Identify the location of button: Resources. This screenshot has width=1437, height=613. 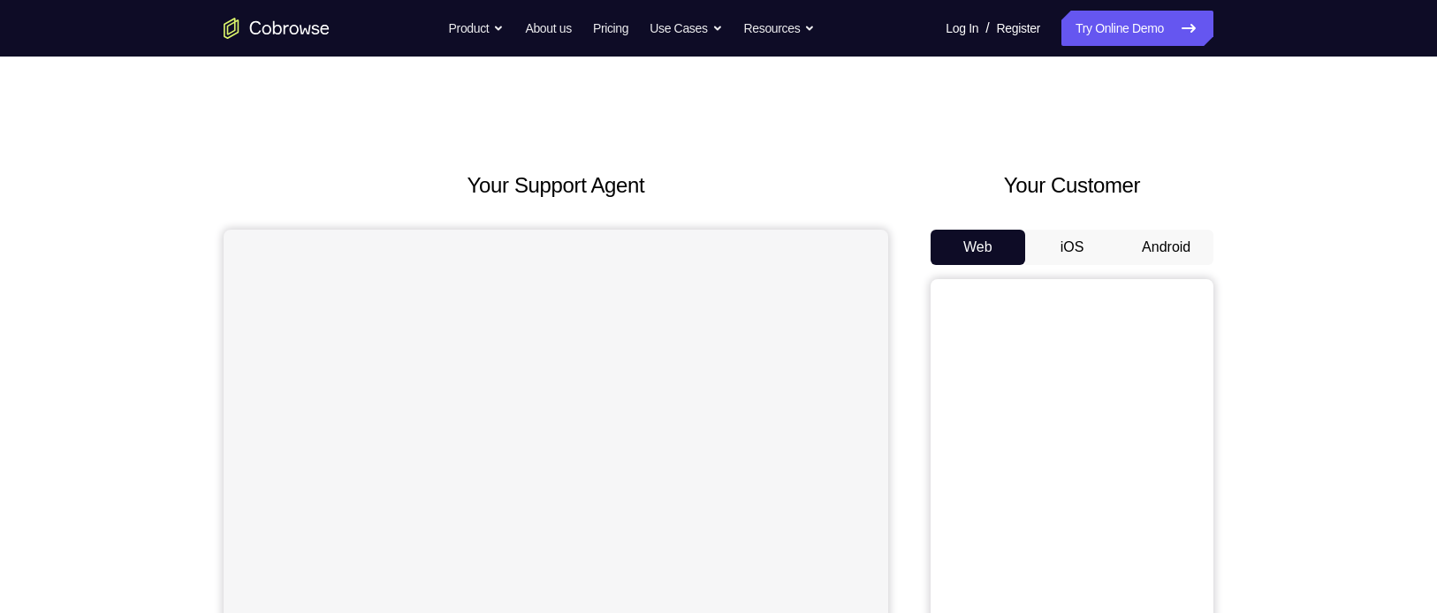
(780, 28).